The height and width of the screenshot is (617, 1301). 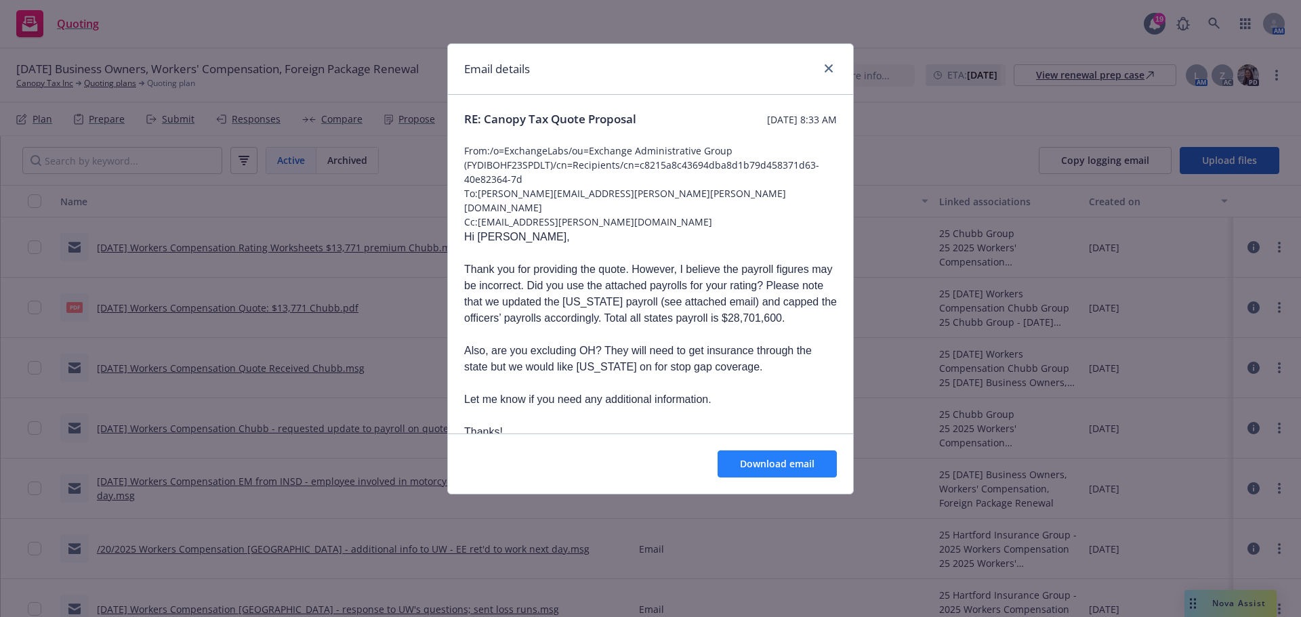 What do you see at coordinates (829, 68) in the screenshot?
I see `a: close` at bounding box center [829, 68].